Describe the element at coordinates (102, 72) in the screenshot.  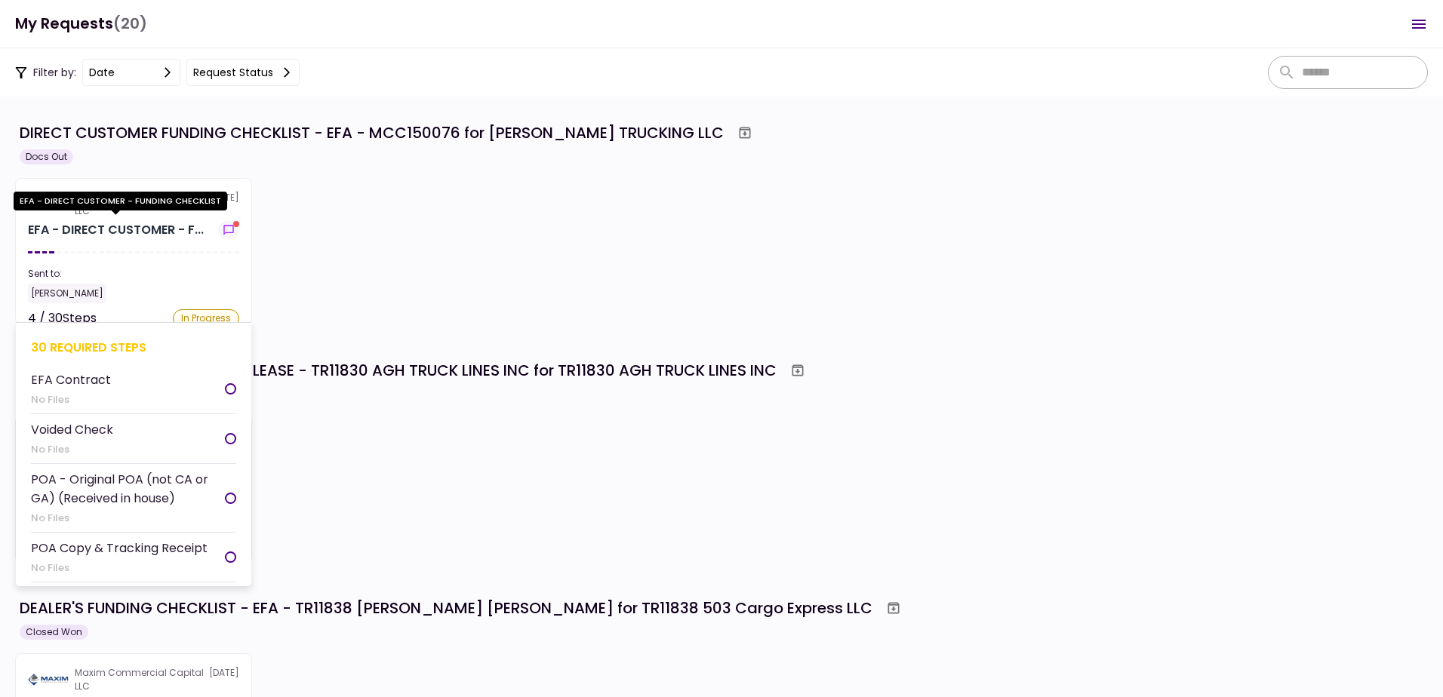
I see `div: date` at that location.